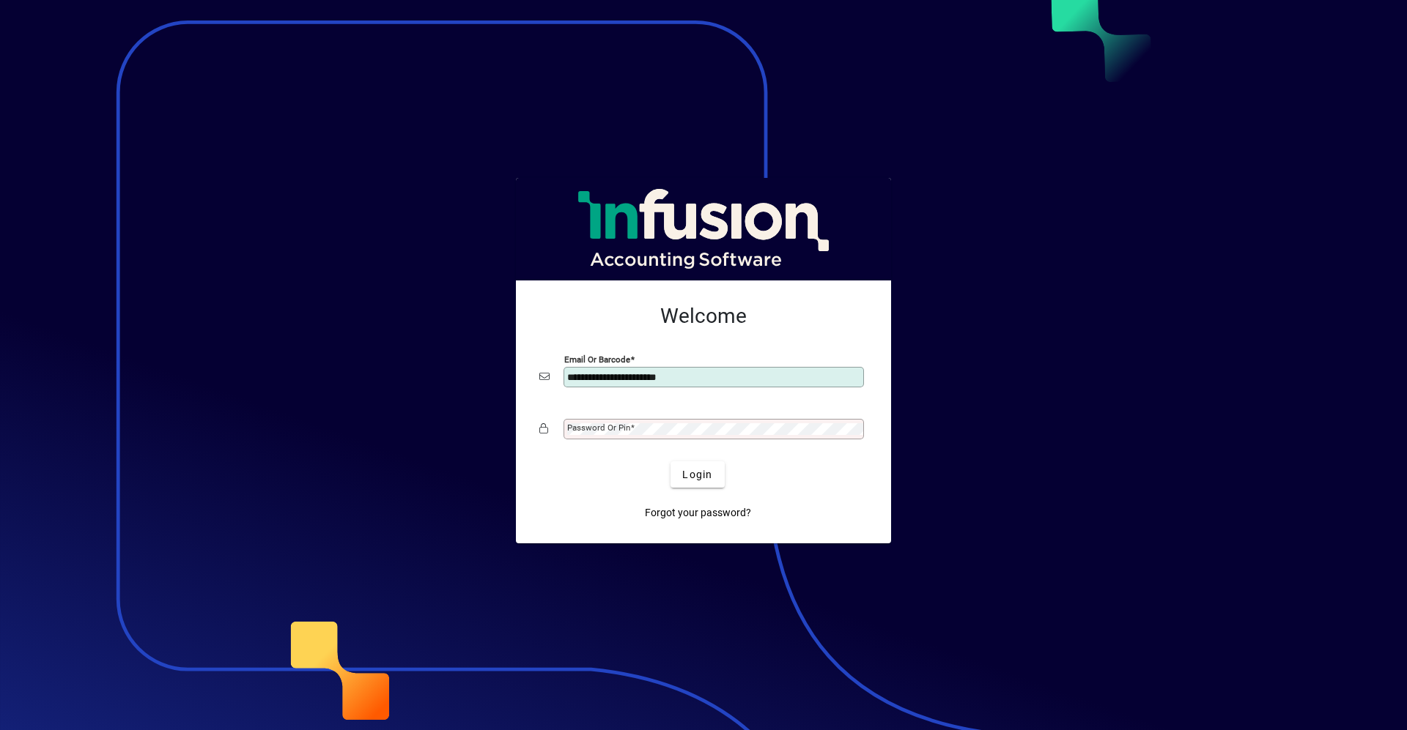 This screenshot has height=730, width=1407. Describe the element at coordinates (703, 316) in the screenshot. I see `h2: Welcome` at that location.